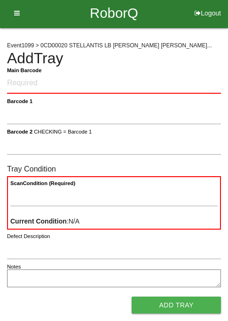  Describe the element at coordinates (24, 70) in the screenshot. I see `b: Main Barcode` at that location.